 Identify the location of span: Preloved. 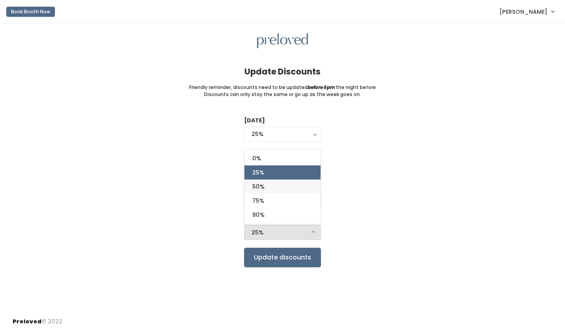
(27, 322).